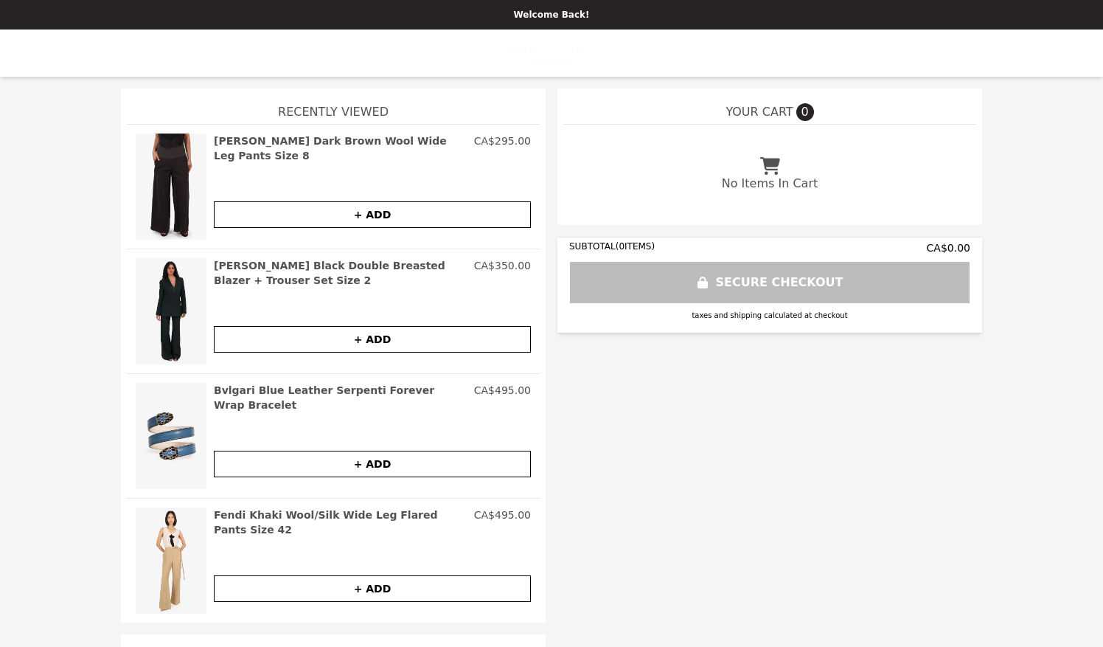 The width and height of the screenshot is (1103, 647). I want to click on img: Brand Logo, so click(551, 53).